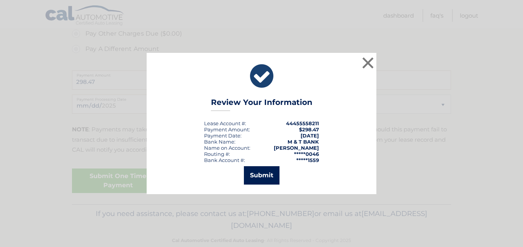 The height and width of the screenshot is (247, 523). What do you see at coordinates (224, 160) in the screenshot?
I see `div: Bank Account #:` at bounding box center [224, 160].